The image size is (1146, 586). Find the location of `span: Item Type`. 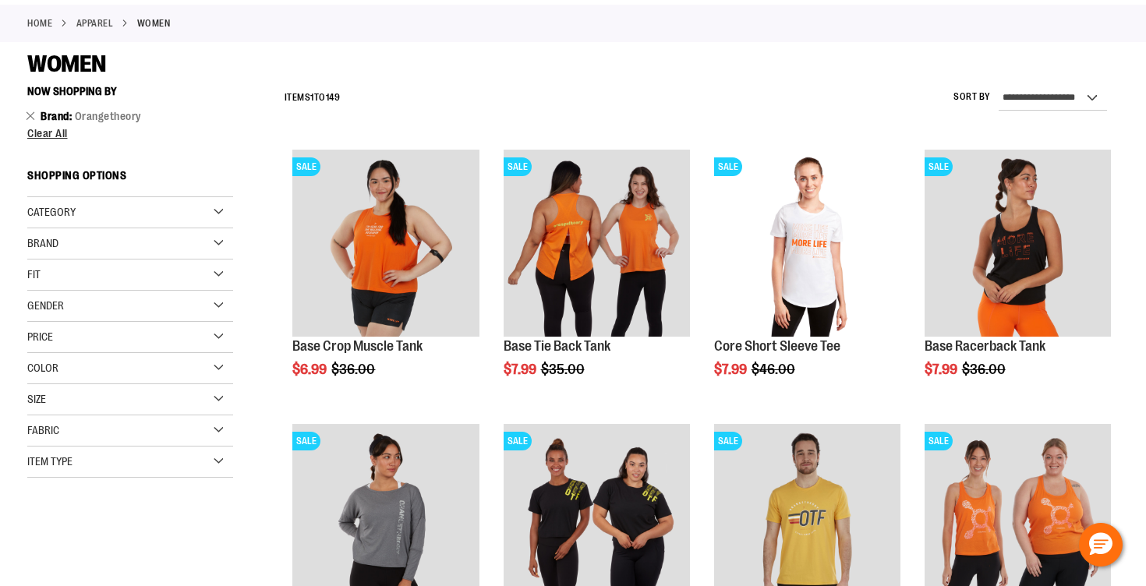

span: Item Type is located at coordinates (50, 461).